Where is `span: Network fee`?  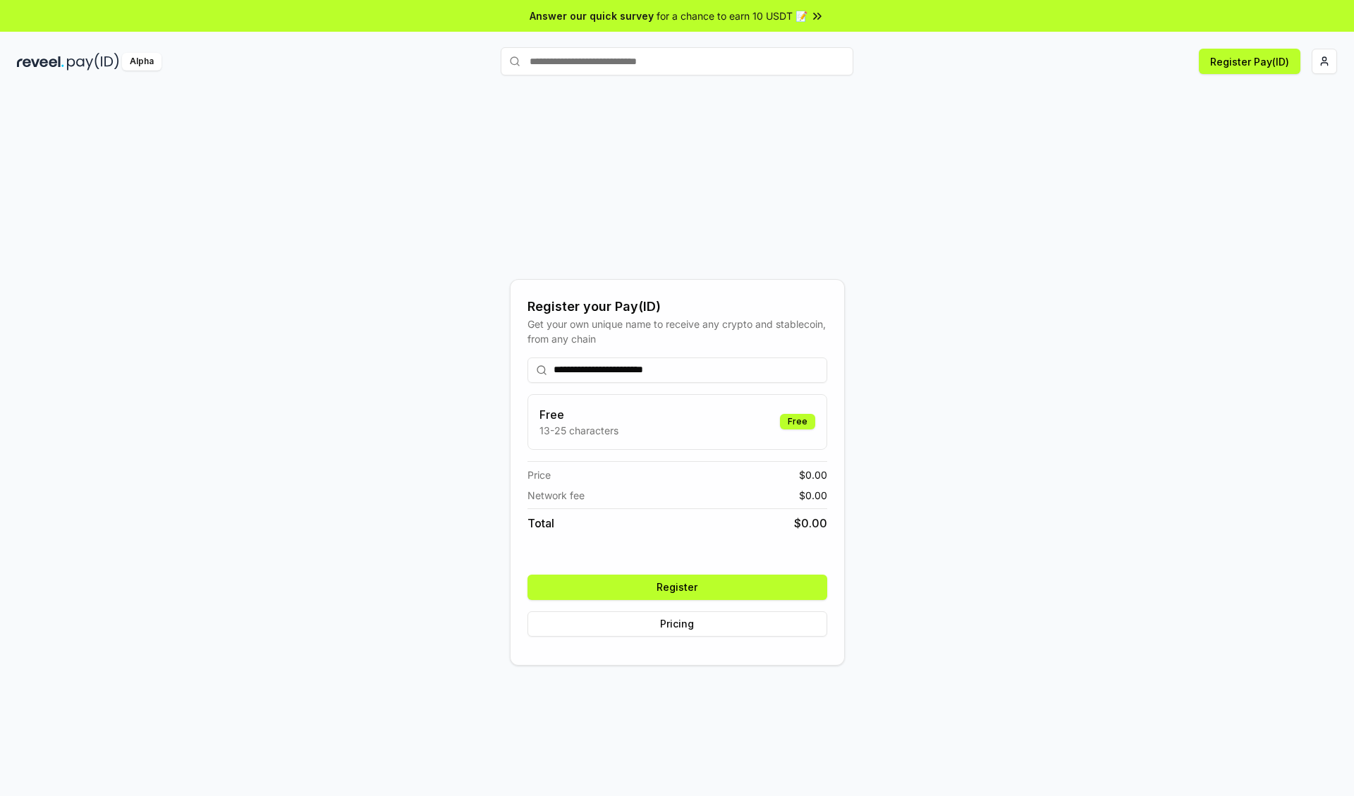 span: Network fee is located at coordinates (556, 495).